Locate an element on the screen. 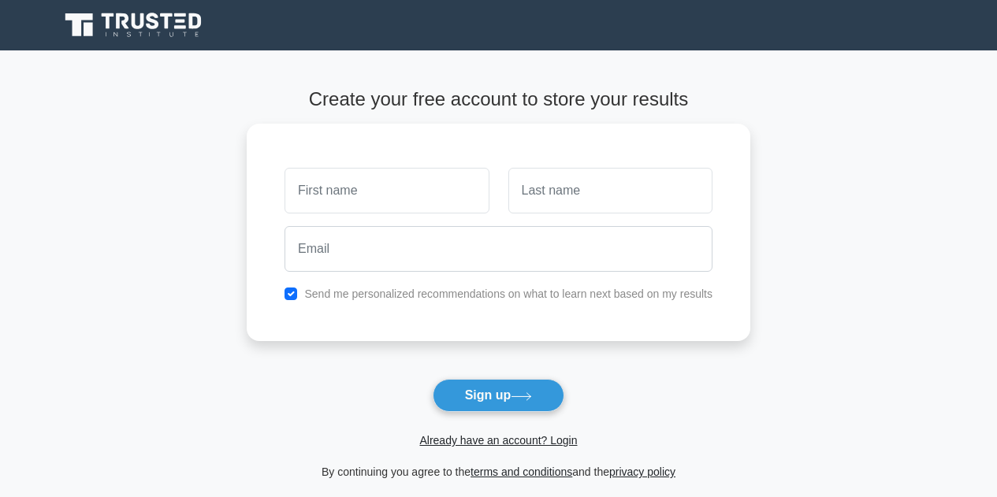 This screenshot has width=997, height=497. div: By continuing you agree to the and the is located at coordinates (498, 472).